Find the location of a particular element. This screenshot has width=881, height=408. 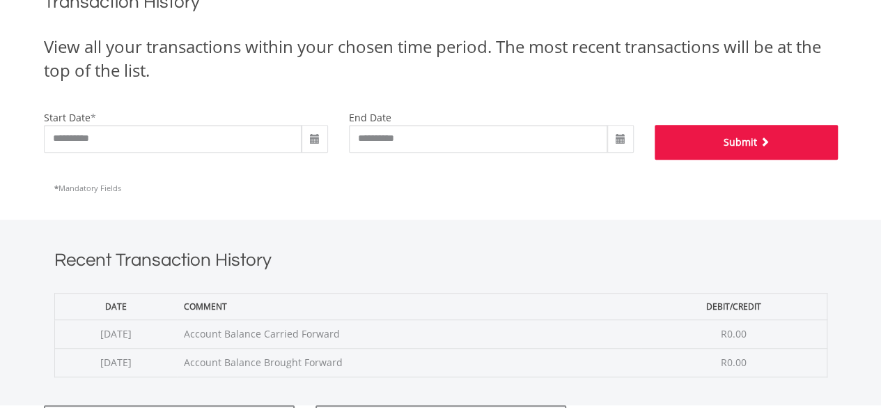

h1: Recent Transaction History is located at coordinates (441, 263).